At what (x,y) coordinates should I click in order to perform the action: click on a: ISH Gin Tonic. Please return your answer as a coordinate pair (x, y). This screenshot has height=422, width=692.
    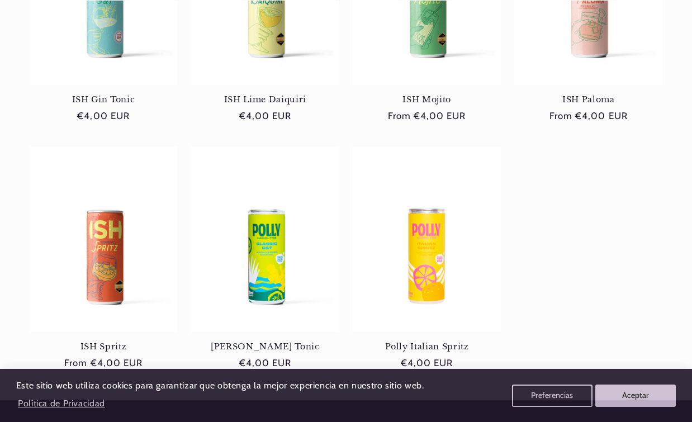
    Looking at the image, I should click on (103, 100).